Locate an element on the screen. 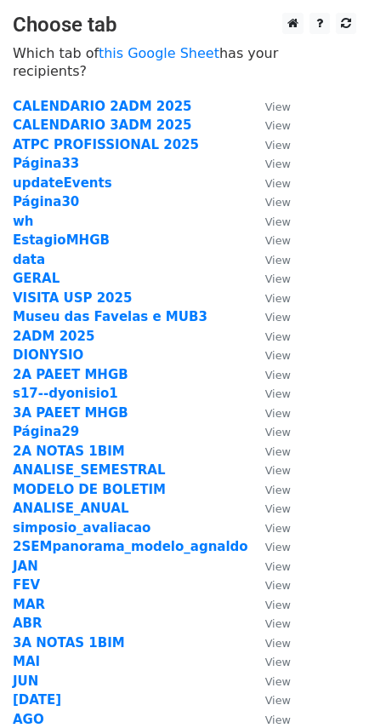 Image resolution: width=369 pixels, height=728 pixels. a: JUN is located at coordinates (26, 681).